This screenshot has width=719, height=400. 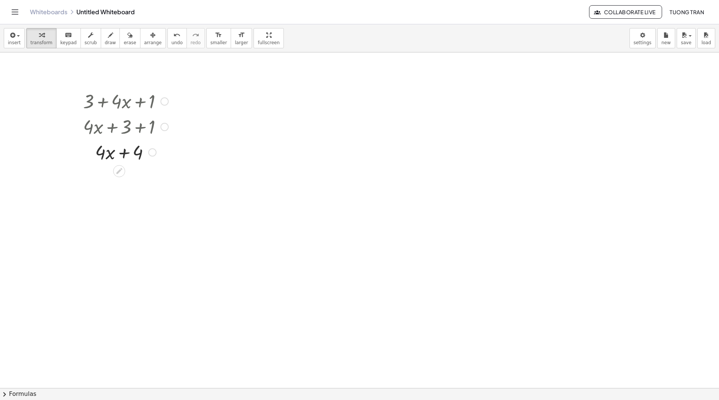 What do you see at coordinates (269, 38) in the screenshot?
I see `button: fullscreen` at bounding box center [269, 38].